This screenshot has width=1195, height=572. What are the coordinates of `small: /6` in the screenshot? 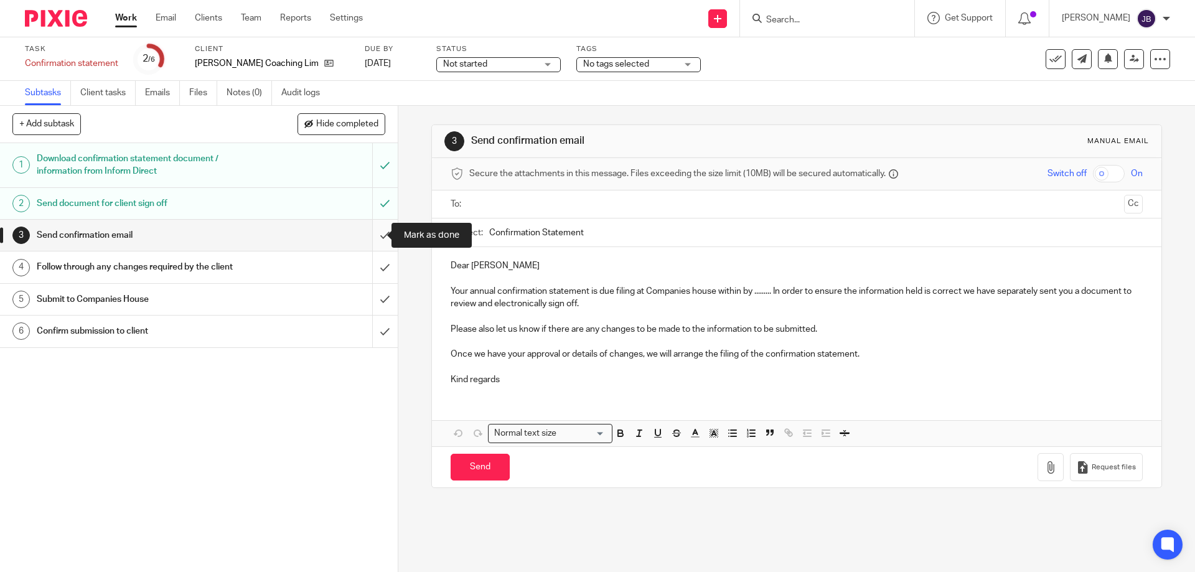 It's located at (151, 59).